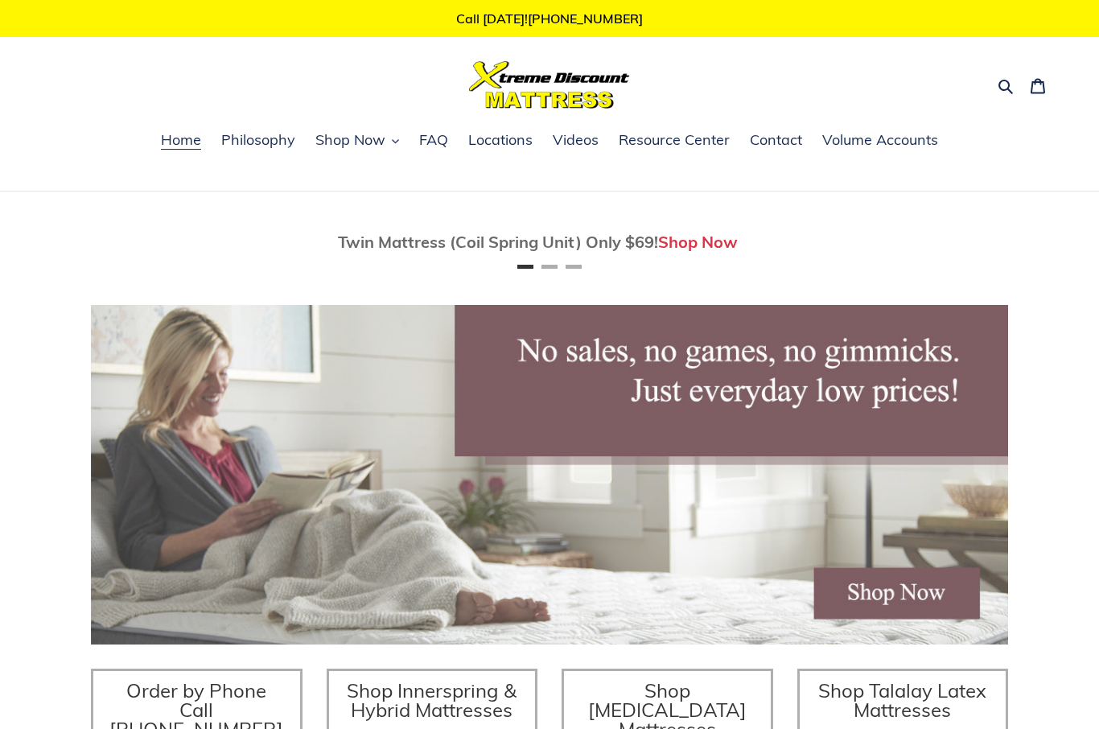 This screenshot has height=729, width=1099. Describe the element at coordinates (500, 141) in the screenshot. I see `a: Locations` at that location.